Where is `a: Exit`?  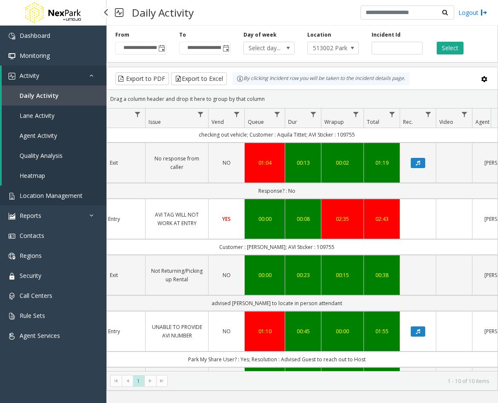
a: Exit is located at coordinates (114, 162).